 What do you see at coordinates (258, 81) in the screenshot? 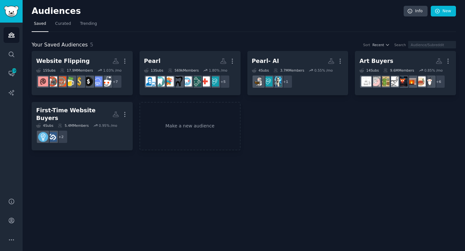
I see `img: MachineLearning` at bounding box center [258, 81].